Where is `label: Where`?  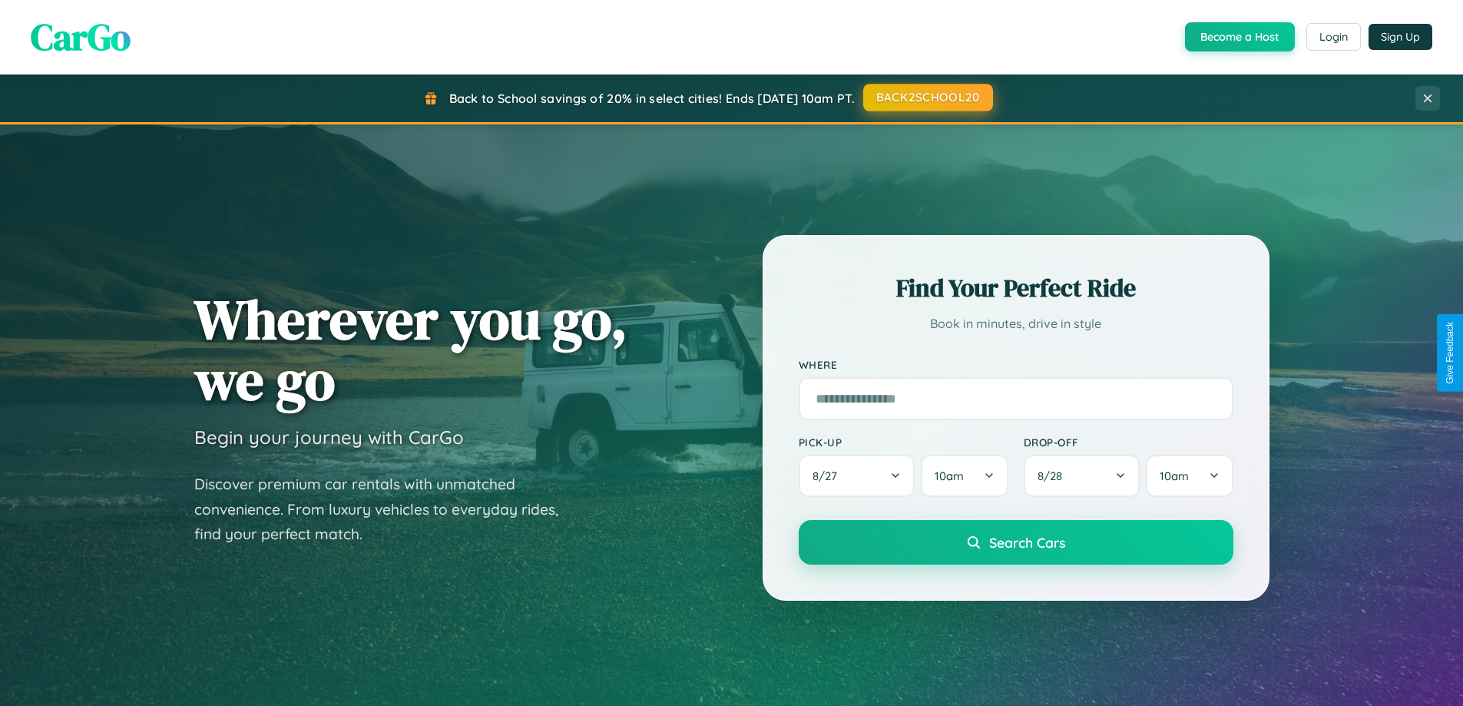 label: Where is located at coordinates (1016, 364).